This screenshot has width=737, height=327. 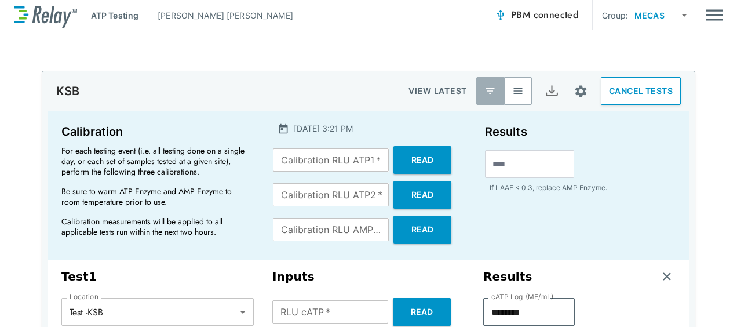 I want to click on img: Export Icon, so click(x=552, y=91).